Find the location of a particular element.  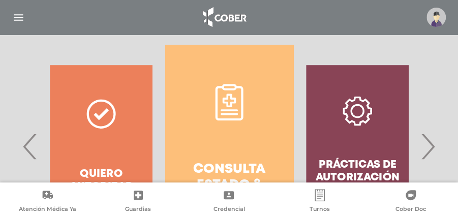

a: Credencial is located at coordinates (229, 202).